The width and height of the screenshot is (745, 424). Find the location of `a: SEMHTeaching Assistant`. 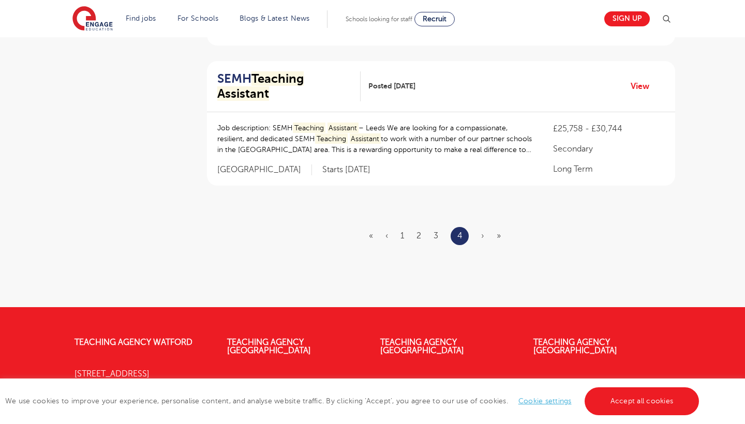

a: SEMHTeaching Assistant is located at coordinates (289, 86).